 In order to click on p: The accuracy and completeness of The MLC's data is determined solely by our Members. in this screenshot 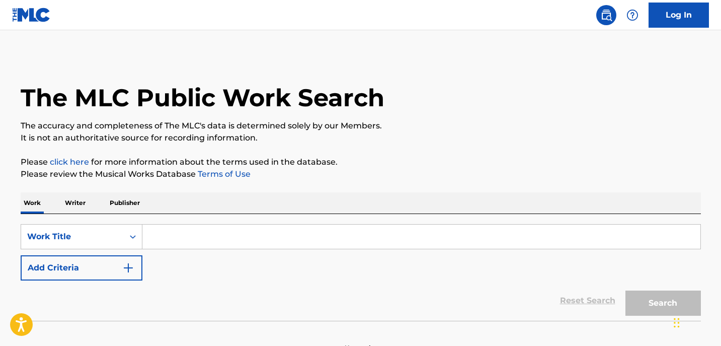, I will do `click(361, 126)`.